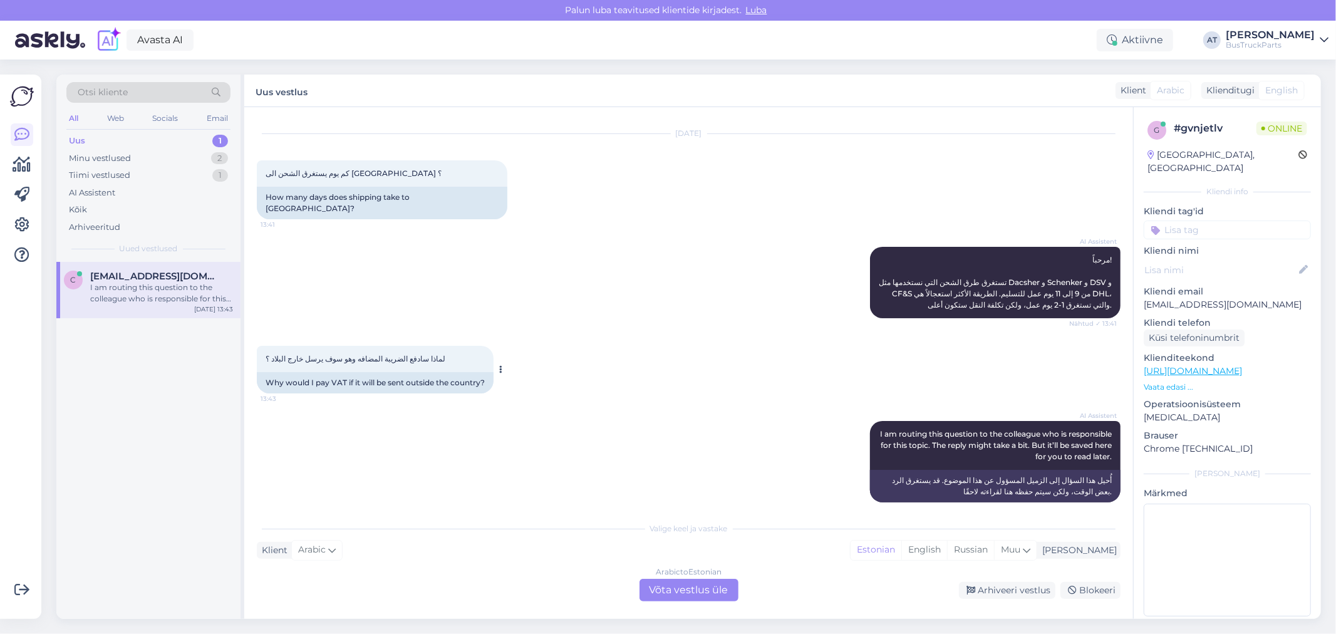 Image resolution: width=1336 pixels, height=634 pixels. I want to click on span: Muu, so click(1011, 549).